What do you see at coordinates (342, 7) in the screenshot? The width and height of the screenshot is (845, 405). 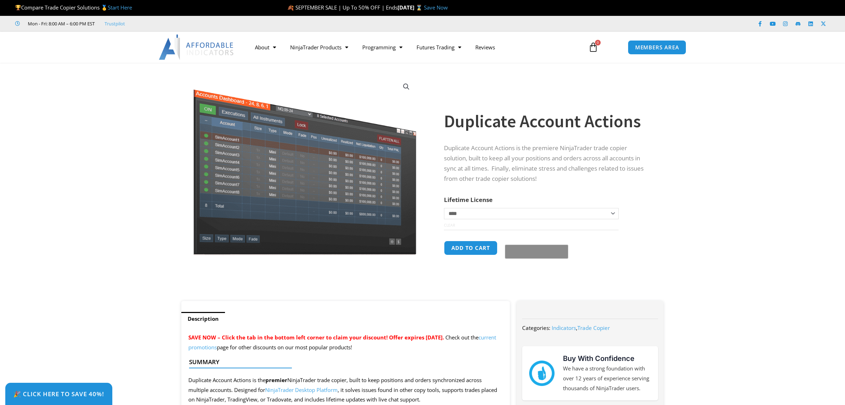 I see `span: 🍂 SEPTEMBER SALE | Up To 50% OFF | Ends` at bounding box center [342, 7].